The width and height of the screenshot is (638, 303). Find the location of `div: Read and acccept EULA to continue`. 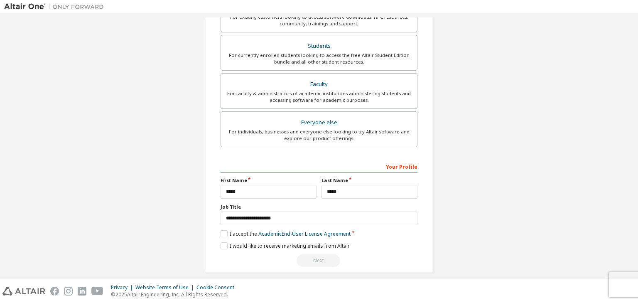

div: Read and acccept EULA to continue is located at coordinates (319, 260).